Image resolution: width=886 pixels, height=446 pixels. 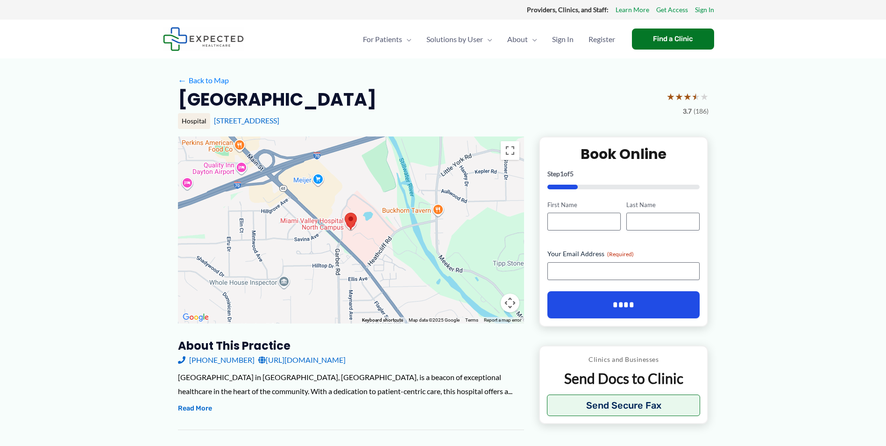 What do you see at coordinates (602, 39) in the screenshot?
I see `span: Register` at bounding box center [602, 39].